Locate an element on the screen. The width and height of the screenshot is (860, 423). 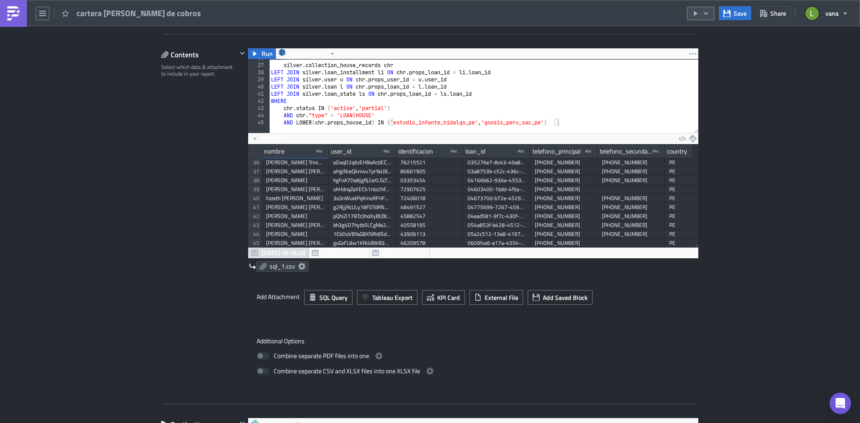
button: KPI Card is located at coordinates (443, 297).